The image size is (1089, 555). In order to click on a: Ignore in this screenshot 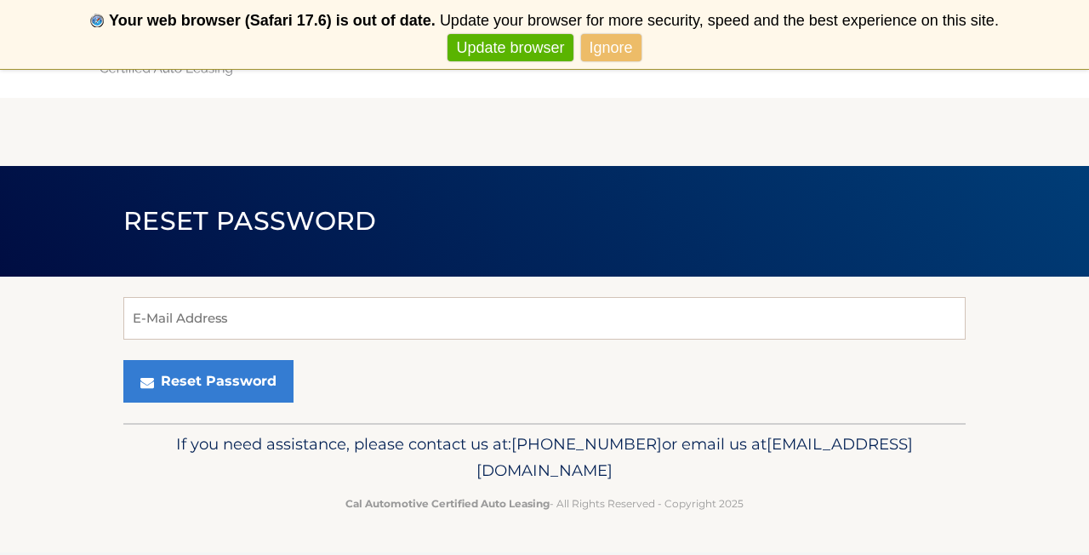, I will do `click(611, 48)`.